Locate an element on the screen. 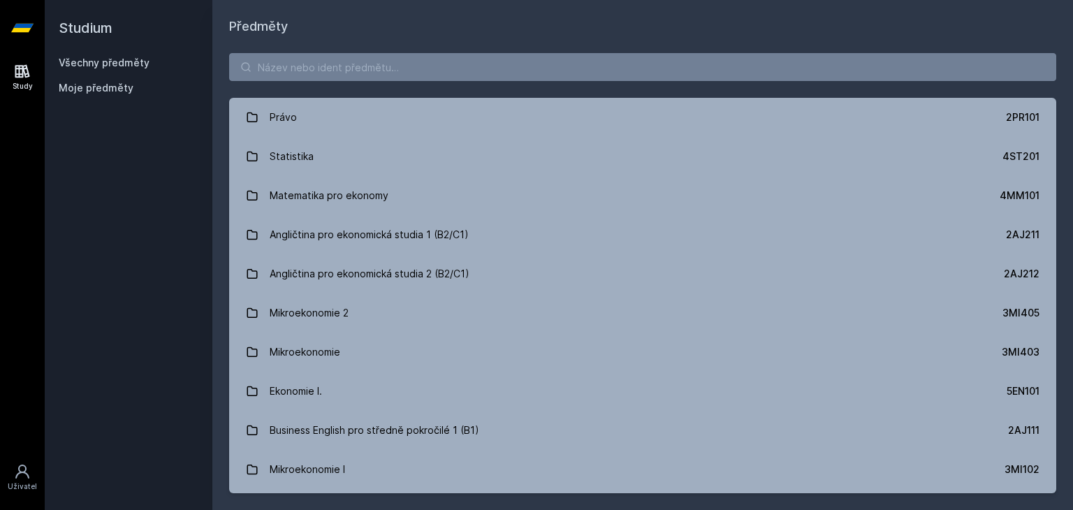 Image resolution: width=1073 pixels, height=510 pixels. a: Matematika pro ekonomy 4MM101 is located at coordinates (643, 196).